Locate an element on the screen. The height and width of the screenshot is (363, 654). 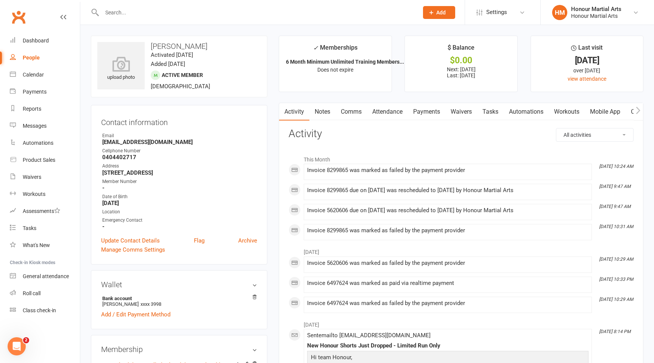
div: Memberships is located at coordinates (335, 50).